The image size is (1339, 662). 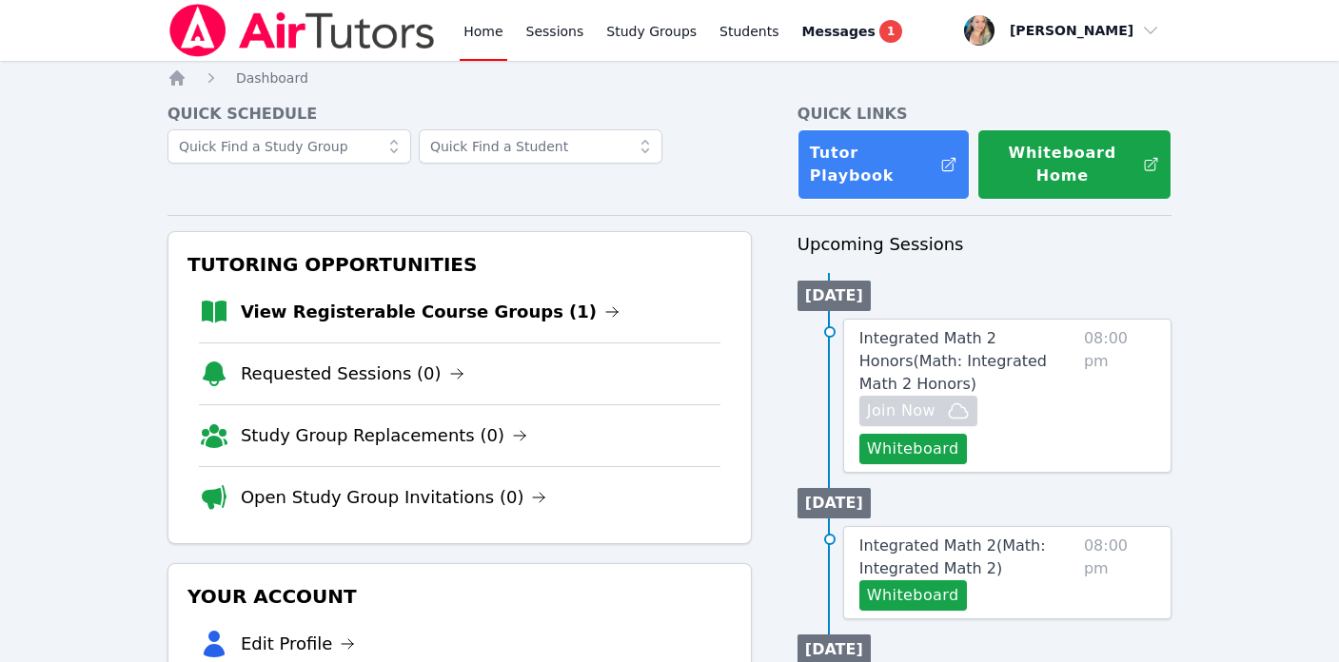 What do you see at coordinates (918, 411) in the screenshot?
I see `button: Join Now` at bounding box center [918, 411].